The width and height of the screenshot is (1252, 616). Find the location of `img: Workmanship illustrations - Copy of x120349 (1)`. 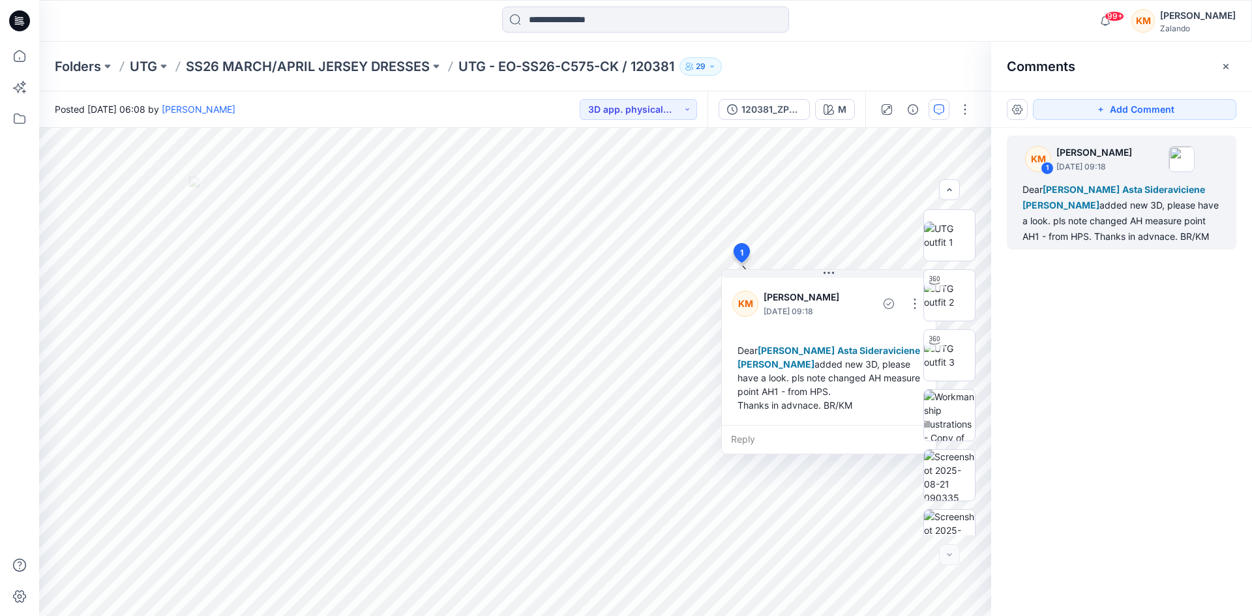

img: Workmanship illustrations - Copy of x120349 (1) is located at coordinates (950, 415).